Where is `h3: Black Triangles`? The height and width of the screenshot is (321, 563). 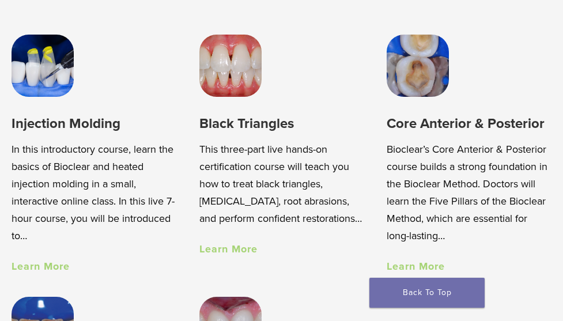
h3: Black Triangles is located at coordinates (281, 123).